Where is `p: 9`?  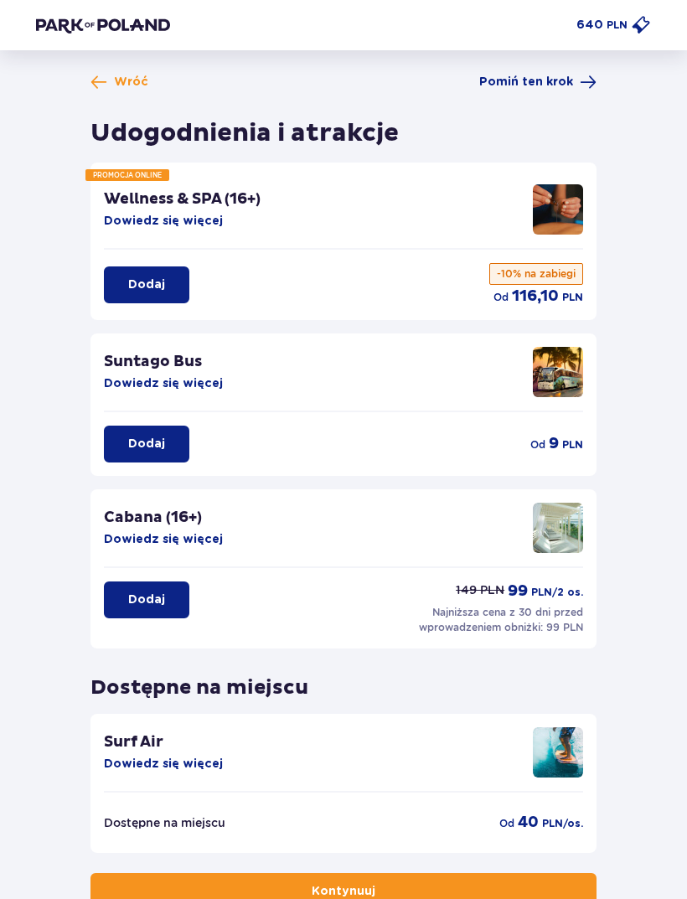 p: 9 is located at coordinates (554, 444).